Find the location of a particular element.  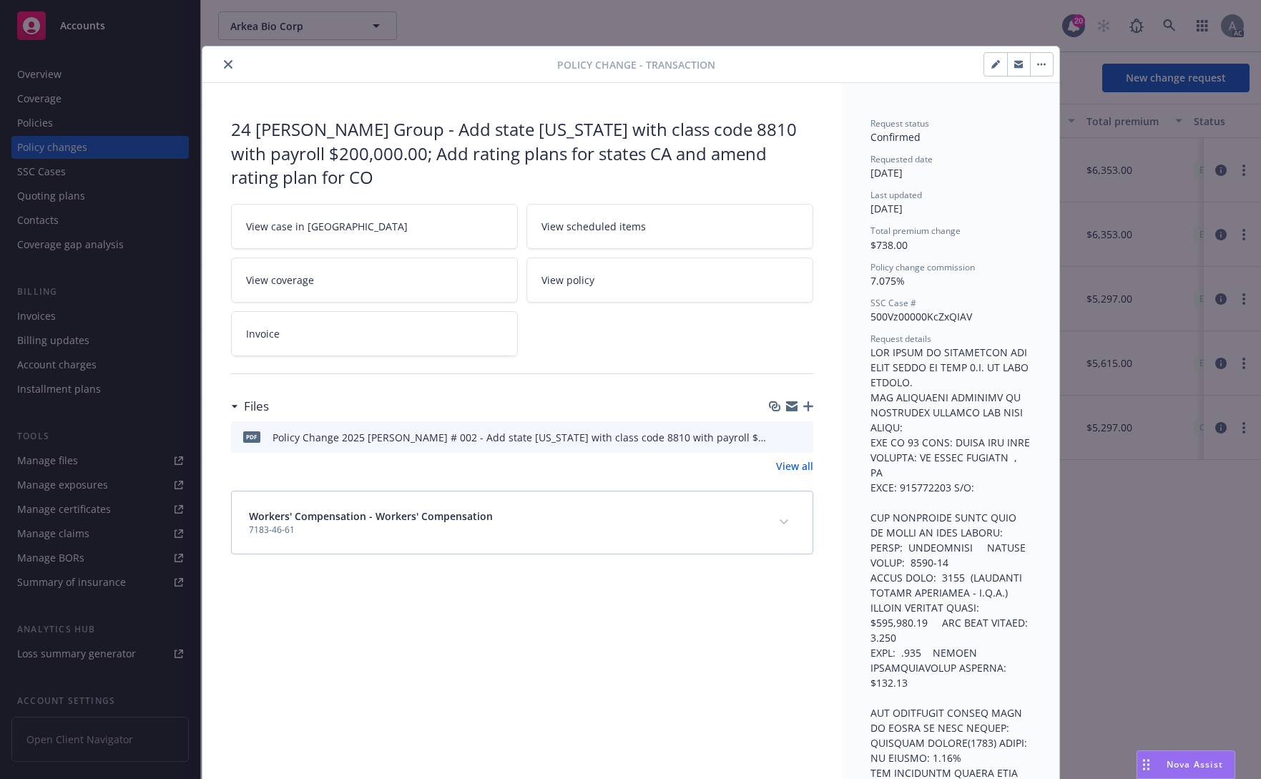

span: Total premium change is located at coordinates (916, 230).